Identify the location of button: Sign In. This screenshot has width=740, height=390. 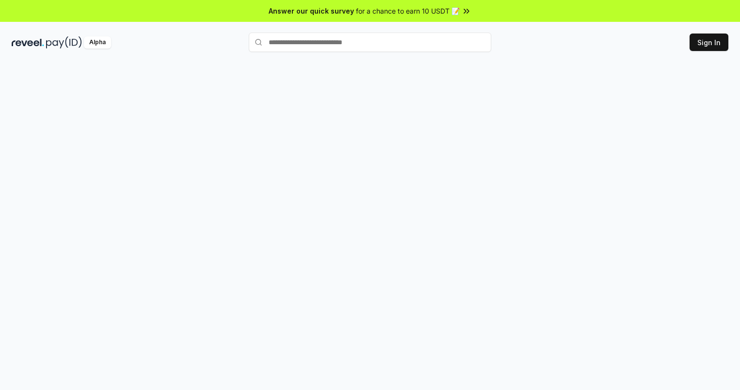
(709, 42).